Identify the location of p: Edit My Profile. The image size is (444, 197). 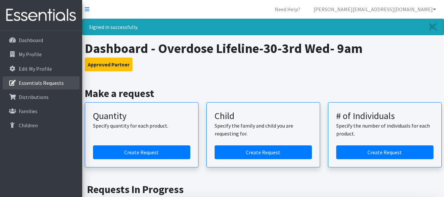
(35, 69).